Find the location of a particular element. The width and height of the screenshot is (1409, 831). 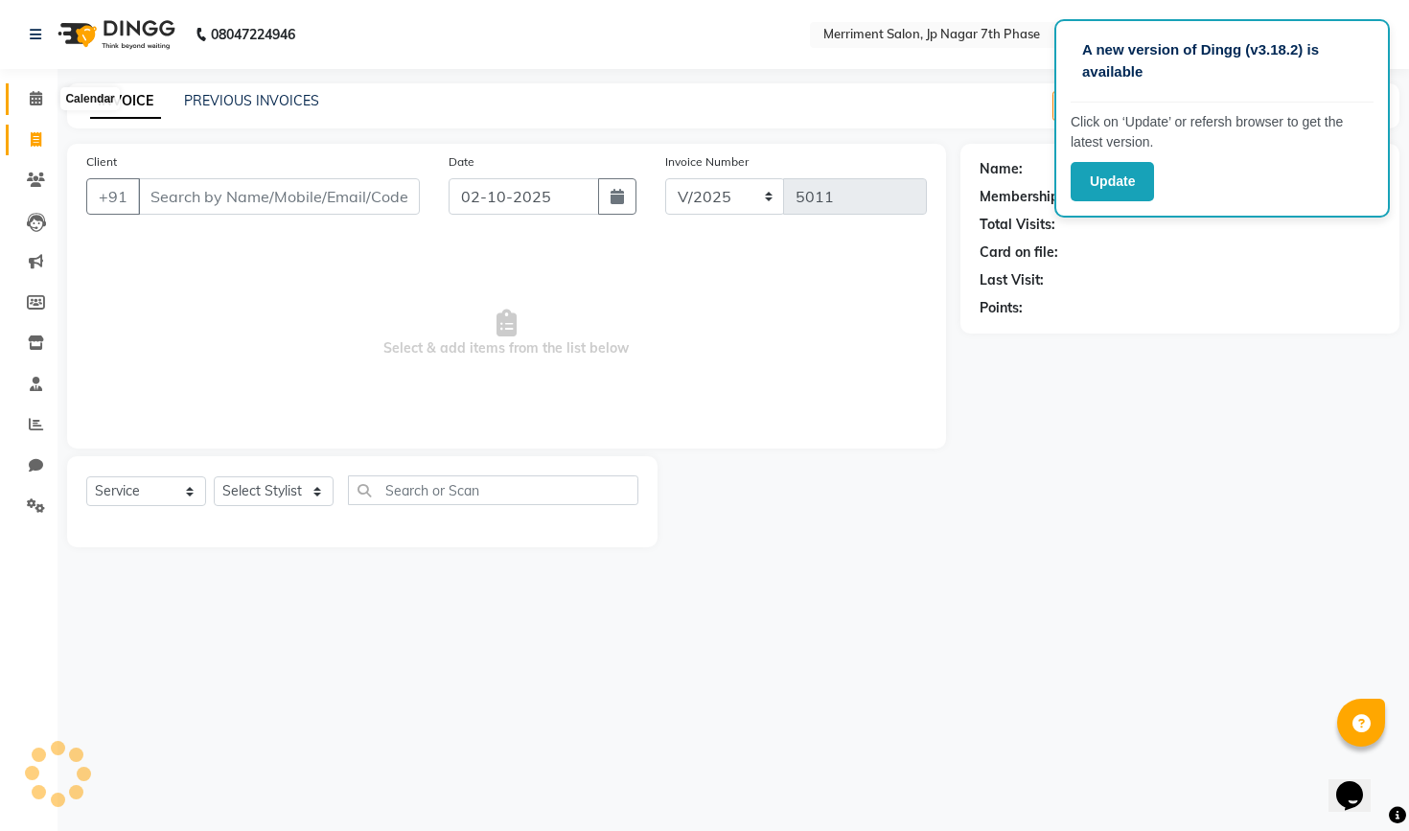

span: Select & add items from the list below is located at coordinates (506, 333).